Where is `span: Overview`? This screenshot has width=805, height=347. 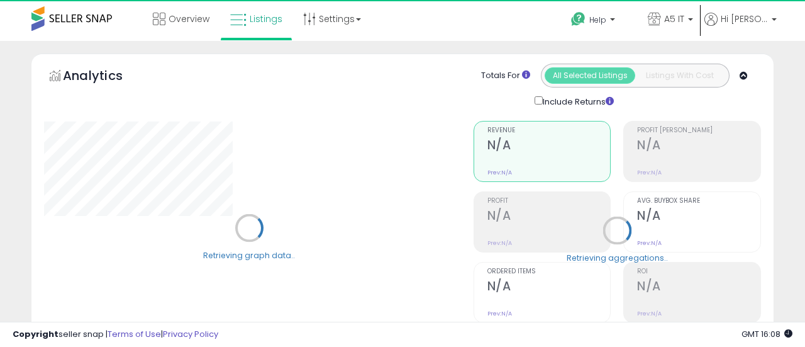 span: Overview is located at coordinates (189, 19).